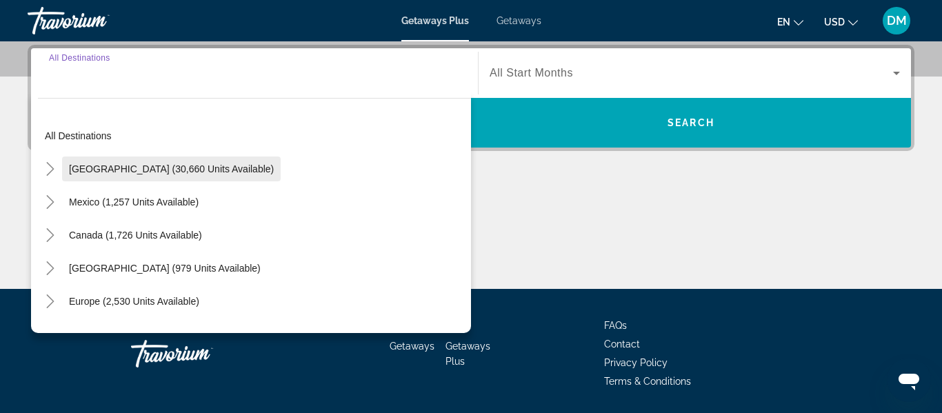 The height and width of the screenshot is (413, 942). Describe the element at coordinates (50, 169) in the screenshot. I see `button: Toggle United States (30,660 units available)` at that location.